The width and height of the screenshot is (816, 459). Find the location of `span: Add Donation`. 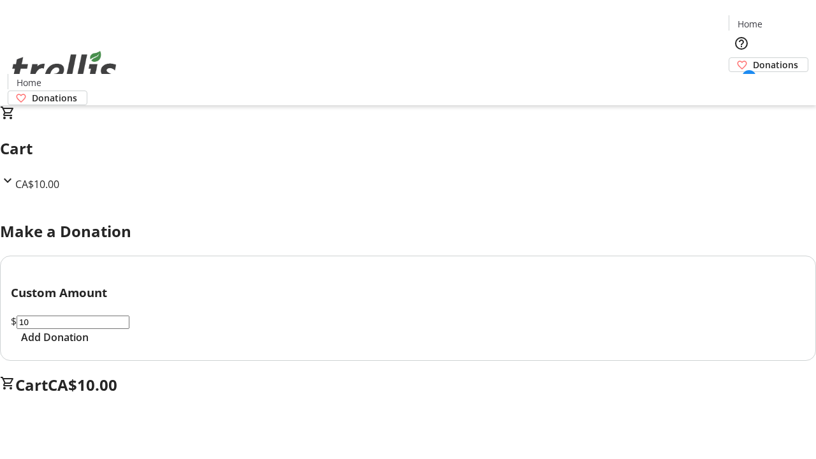

span: Add Donation is located at coordinates (55, 337).